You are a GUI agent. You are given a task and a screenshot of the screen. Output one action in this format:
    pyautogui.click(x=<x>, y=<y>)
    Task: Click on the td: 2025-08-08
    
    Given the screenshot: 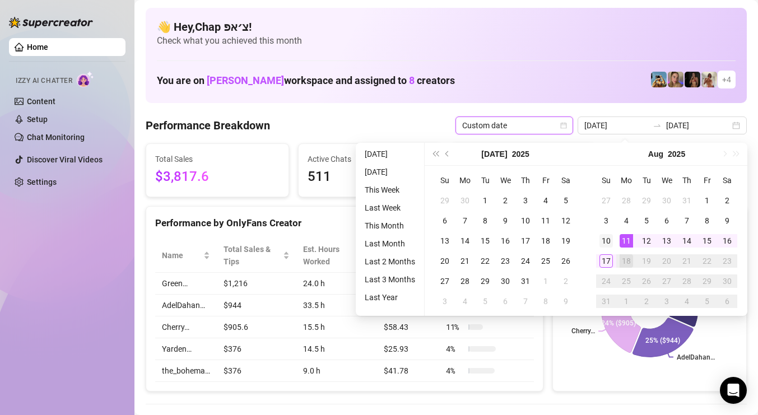 What is the action you would take?
    pyautogui.click(x=707, y=221)
    